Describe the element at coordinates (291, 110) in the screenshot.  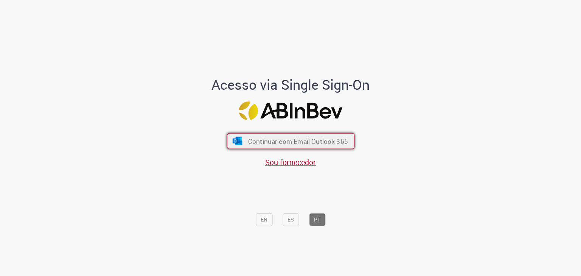
I see `img: Logo ABInBev` at that location.